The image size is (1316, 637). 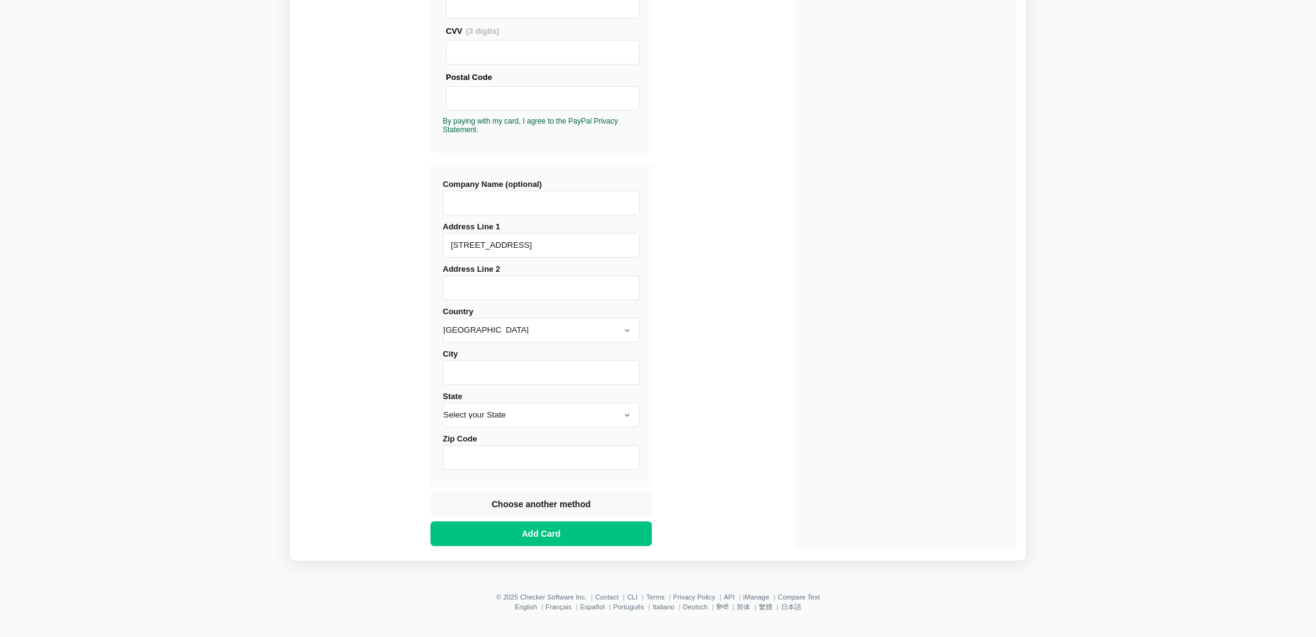 I want to click on a: Terms, so click(x=655, y=597).